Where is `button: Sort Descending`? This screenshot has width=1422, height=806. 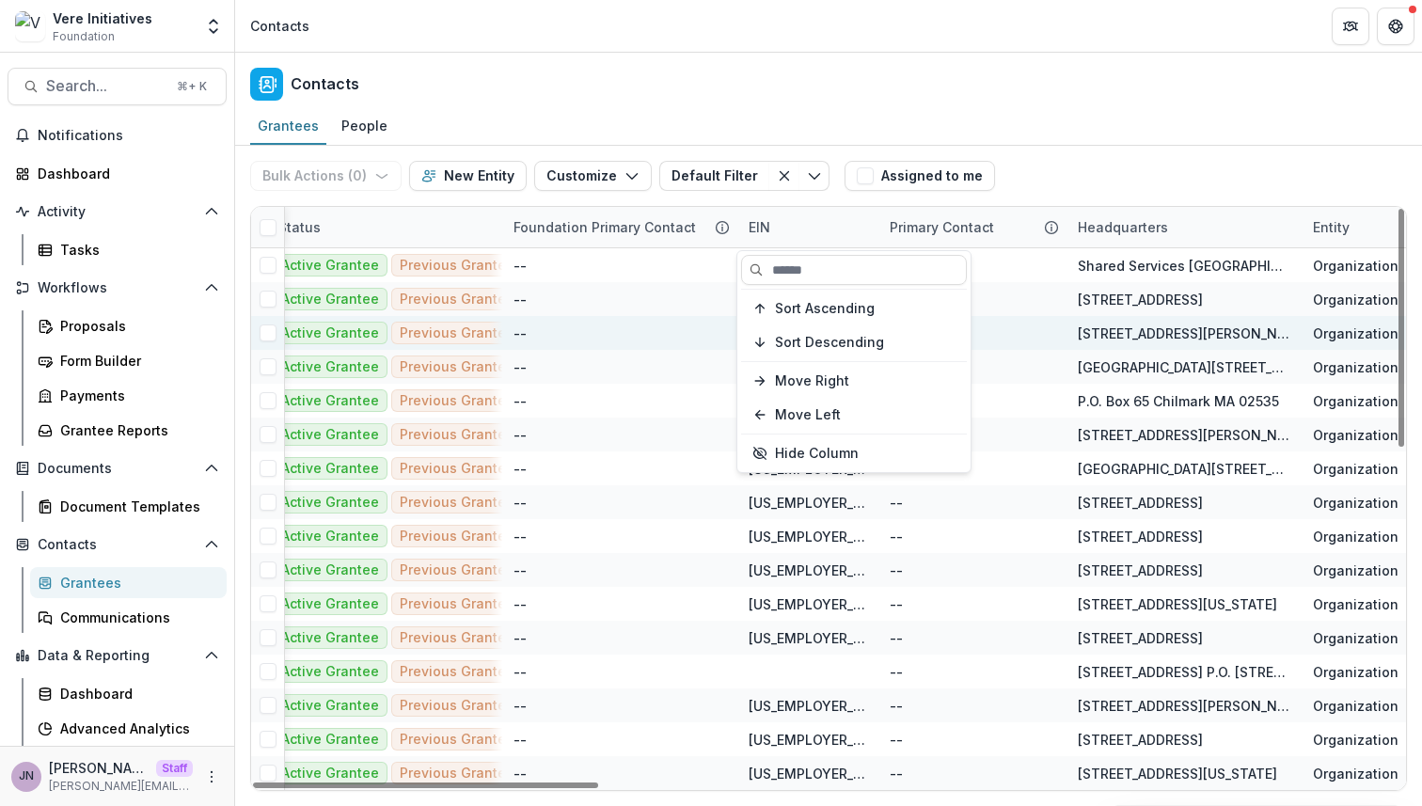
button: Sort Descending is located at coordinates (854, 342).